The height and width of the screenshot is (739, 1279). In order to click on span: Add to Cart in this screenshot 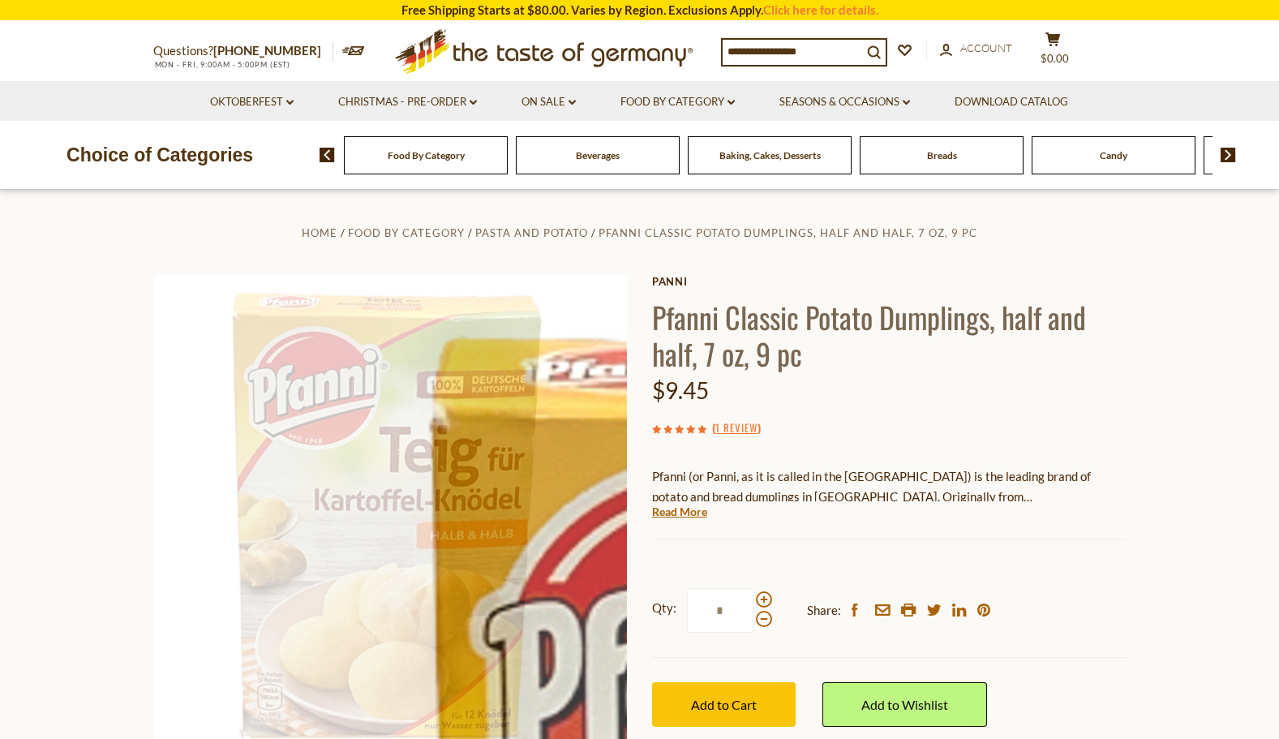, I will do `click(724, 704)`.